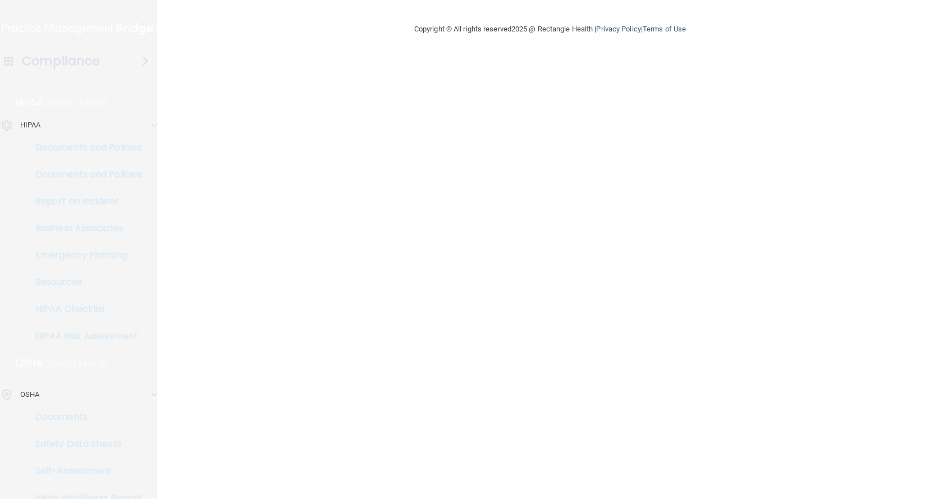  I want to click on p: Safety Data Sheets, so click(84, 444).